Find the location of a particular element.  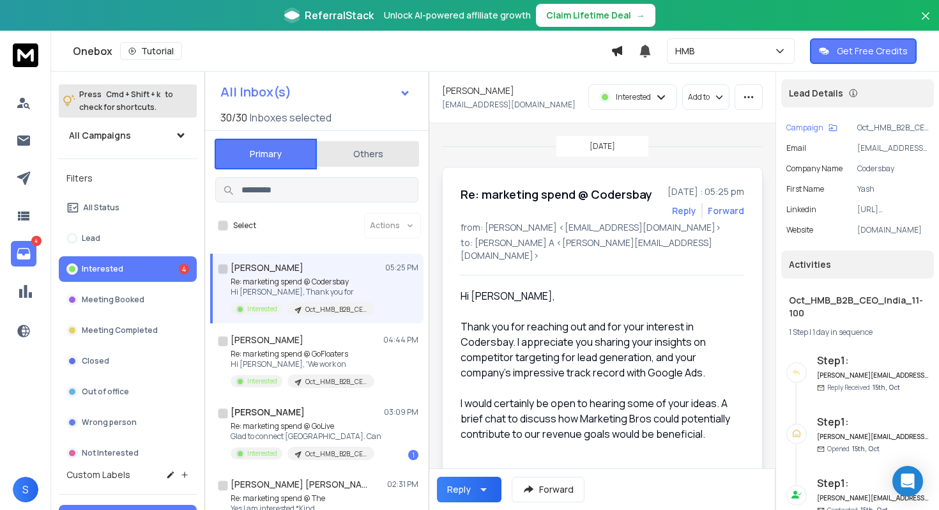

div: I would certainly be open to hearing some of your ideas. A brief chat to discuss how Marketing Br... is located at coordinates (597, 419).